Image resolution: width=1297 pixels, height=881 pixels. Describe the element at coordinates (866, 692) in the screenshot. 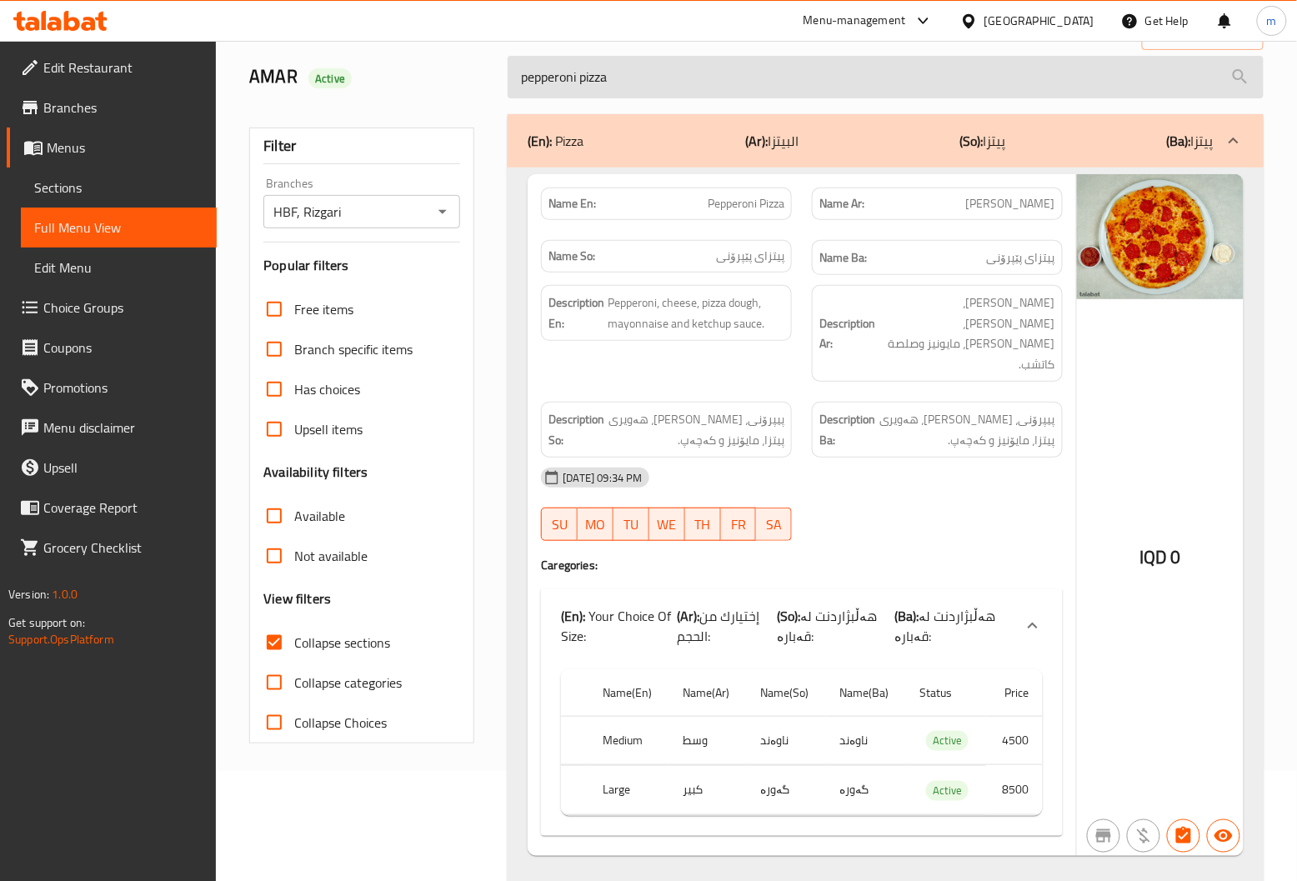

I see `th: Name(Ba)` at that location.